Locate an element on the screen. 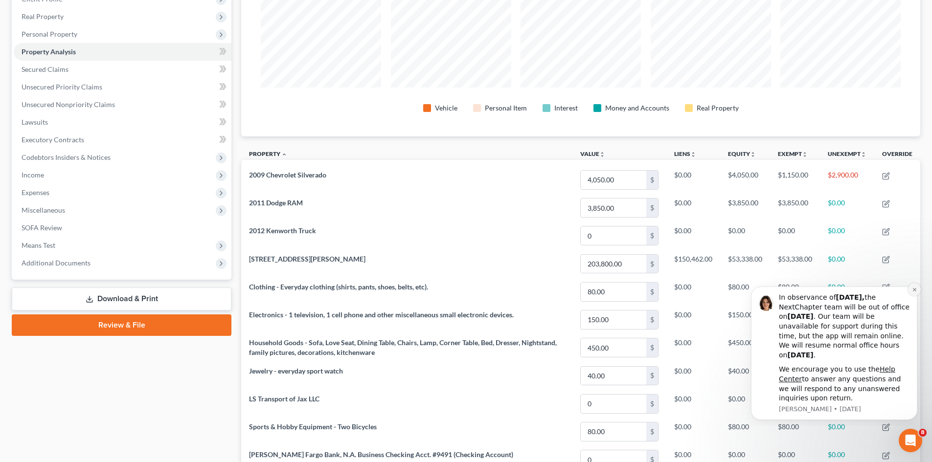 This screenshot has width=932, height=462. a: Unexemptunfold_more is located at coordinates (847, 154).